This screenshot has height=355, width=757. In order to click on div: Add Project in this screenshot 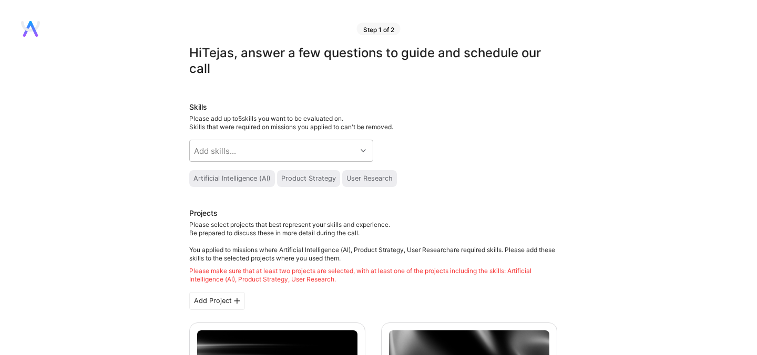, I will do `click(217, 301)`.